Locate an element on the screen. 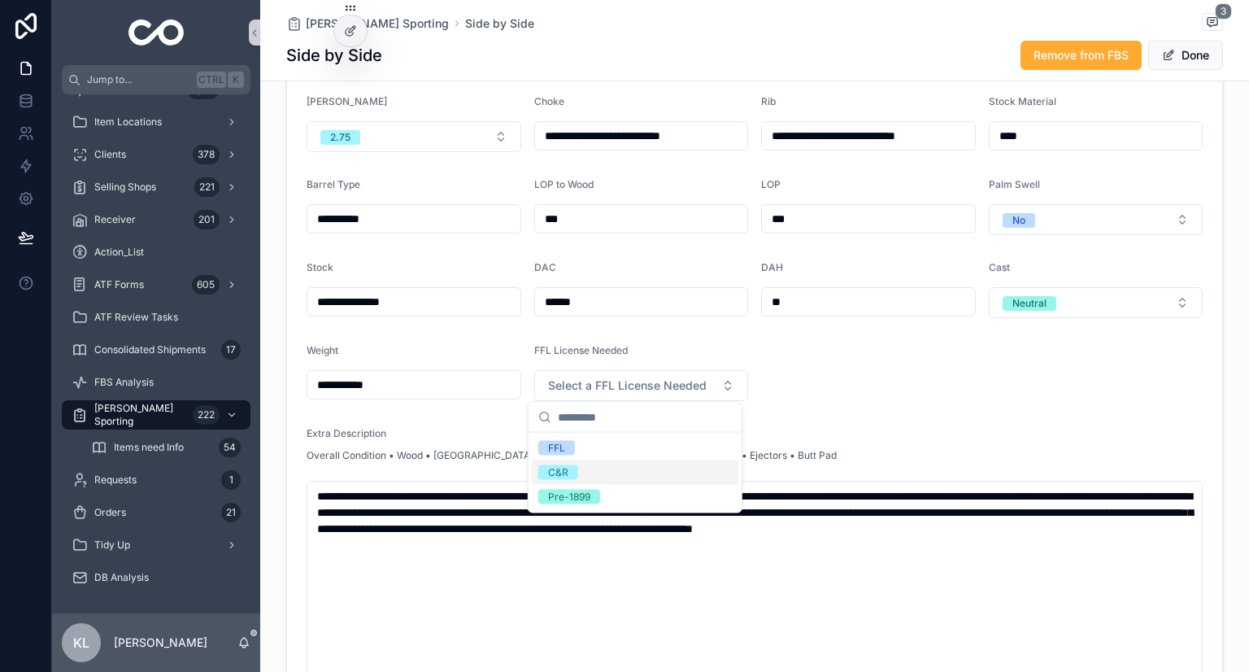 The width and height of the screenshot is (1249, 672). span: Choke is located at coordinates (549, 101).